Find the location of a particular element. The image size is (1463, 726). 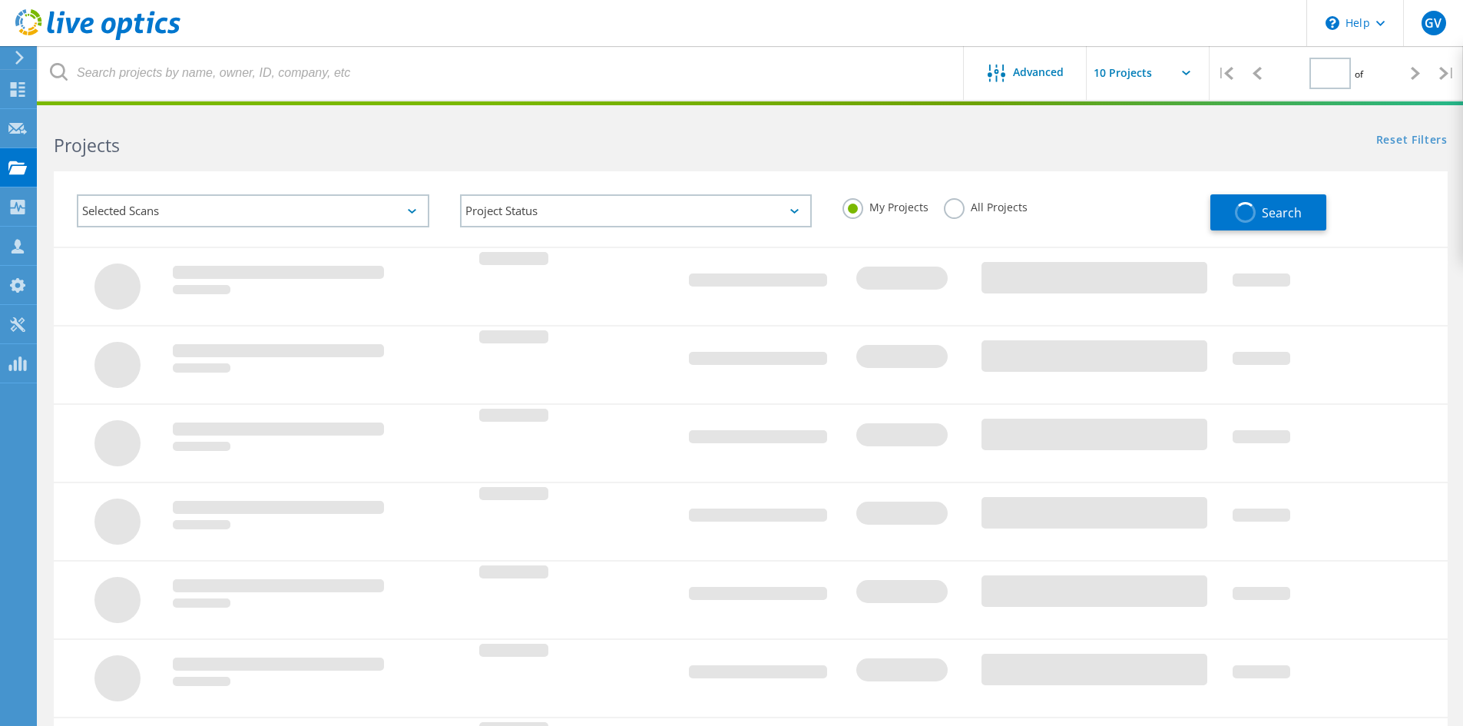

span: GV is located at coordinates (1433, 23).